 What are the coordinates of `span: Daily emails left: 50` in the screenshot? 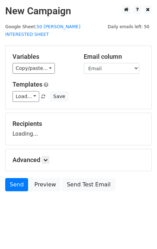 It's located at (129, 27).